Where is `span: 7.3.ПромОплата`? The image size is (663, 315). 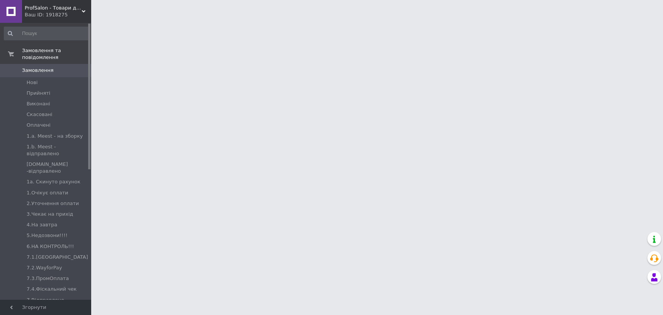
span: 7.3.ПромОплата is located at coordinates (47, 278).